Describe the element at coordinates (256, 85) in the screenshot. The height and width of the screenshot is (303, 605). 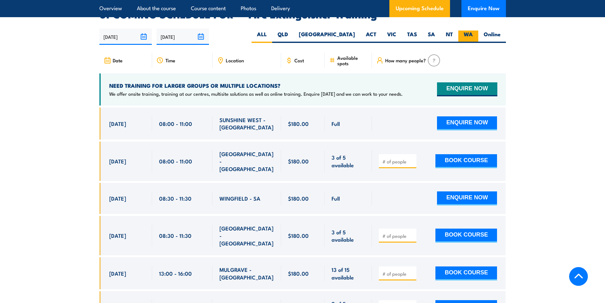
I see `h4: NEED TRAINING FOR LARGER GROUPS OR MULTIPLE LOCATIONS?` at that location.